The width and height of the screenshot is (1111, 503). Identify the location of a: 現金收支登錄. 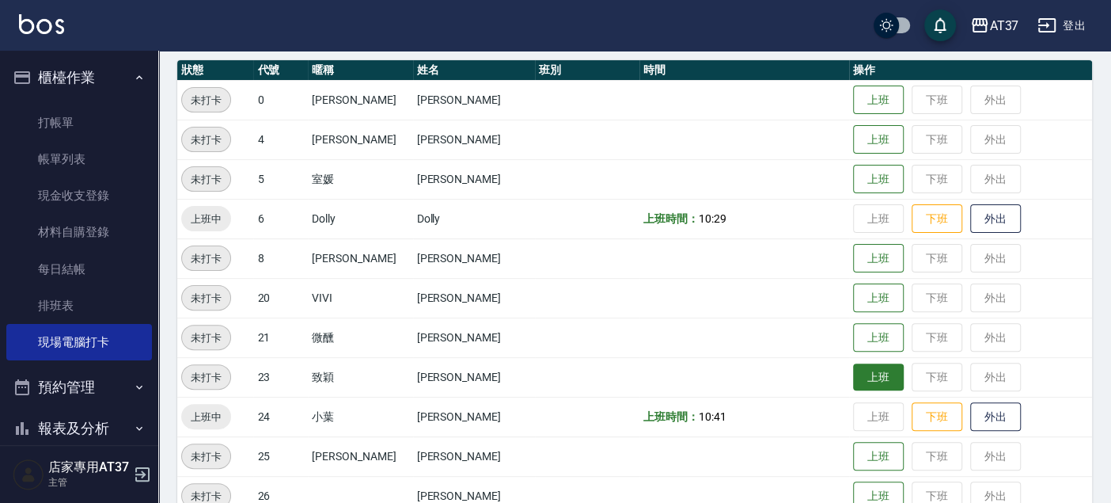
(79, 196).